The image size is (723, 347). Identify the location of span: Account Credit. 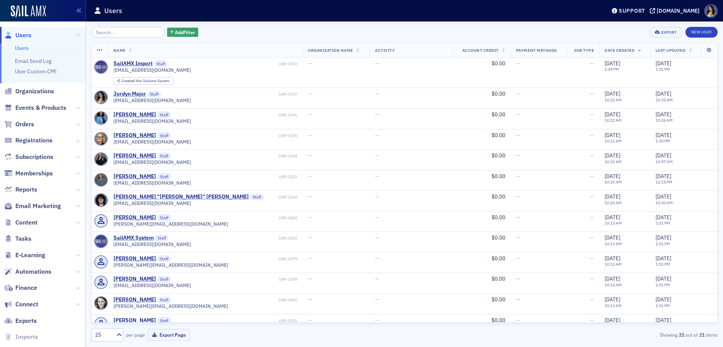
(480, 50).